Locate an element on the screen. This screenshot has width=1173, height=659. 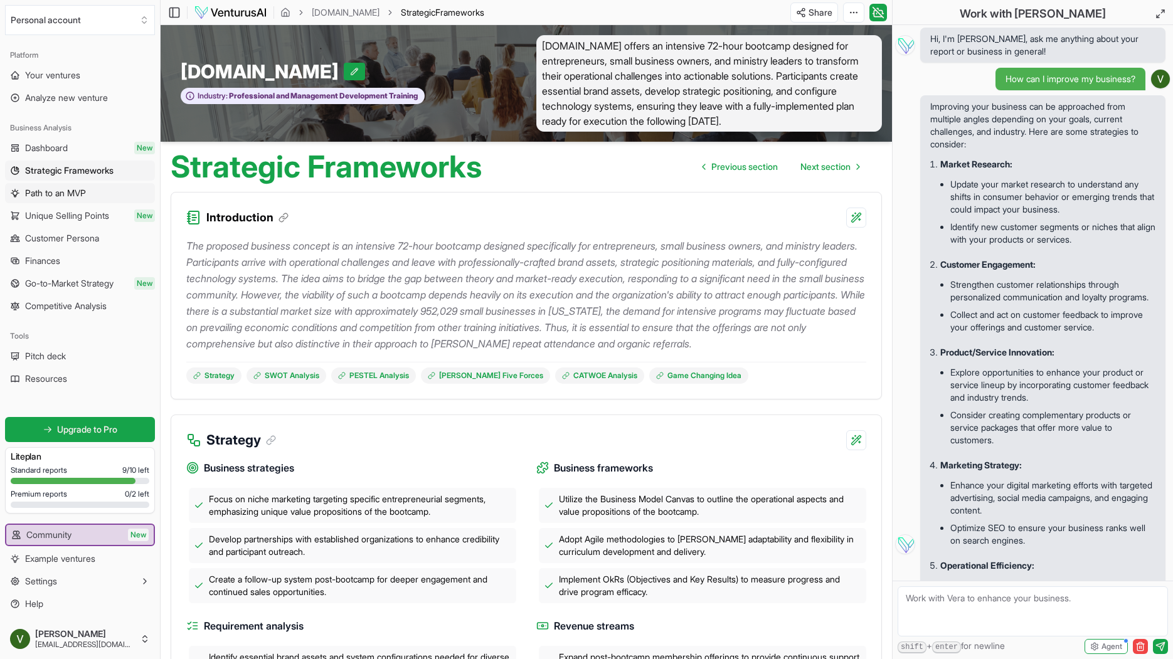
button: Industry:Professional and Management Development Training is located at coordinates (302, 96).